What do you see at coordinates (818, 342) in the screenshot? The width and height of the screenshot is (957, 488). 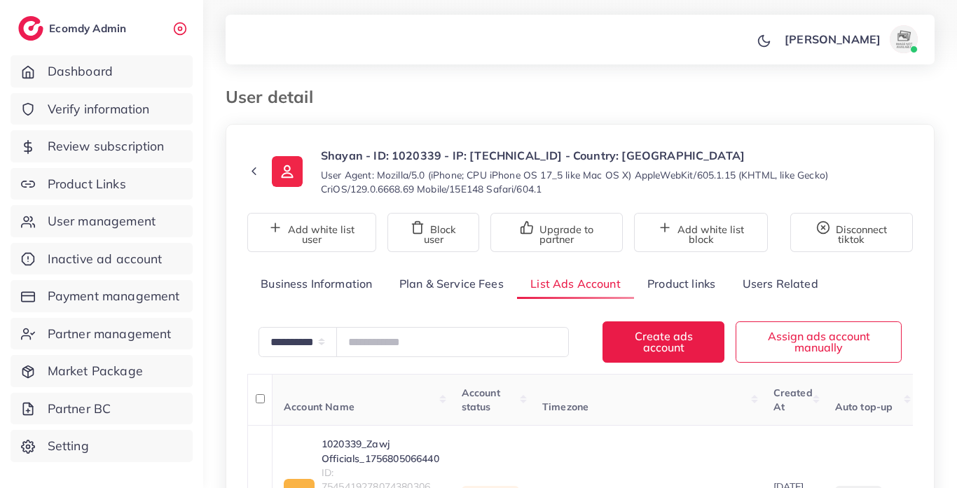 I see `button: Assign ads account manually` at bounding box center [818, 342].